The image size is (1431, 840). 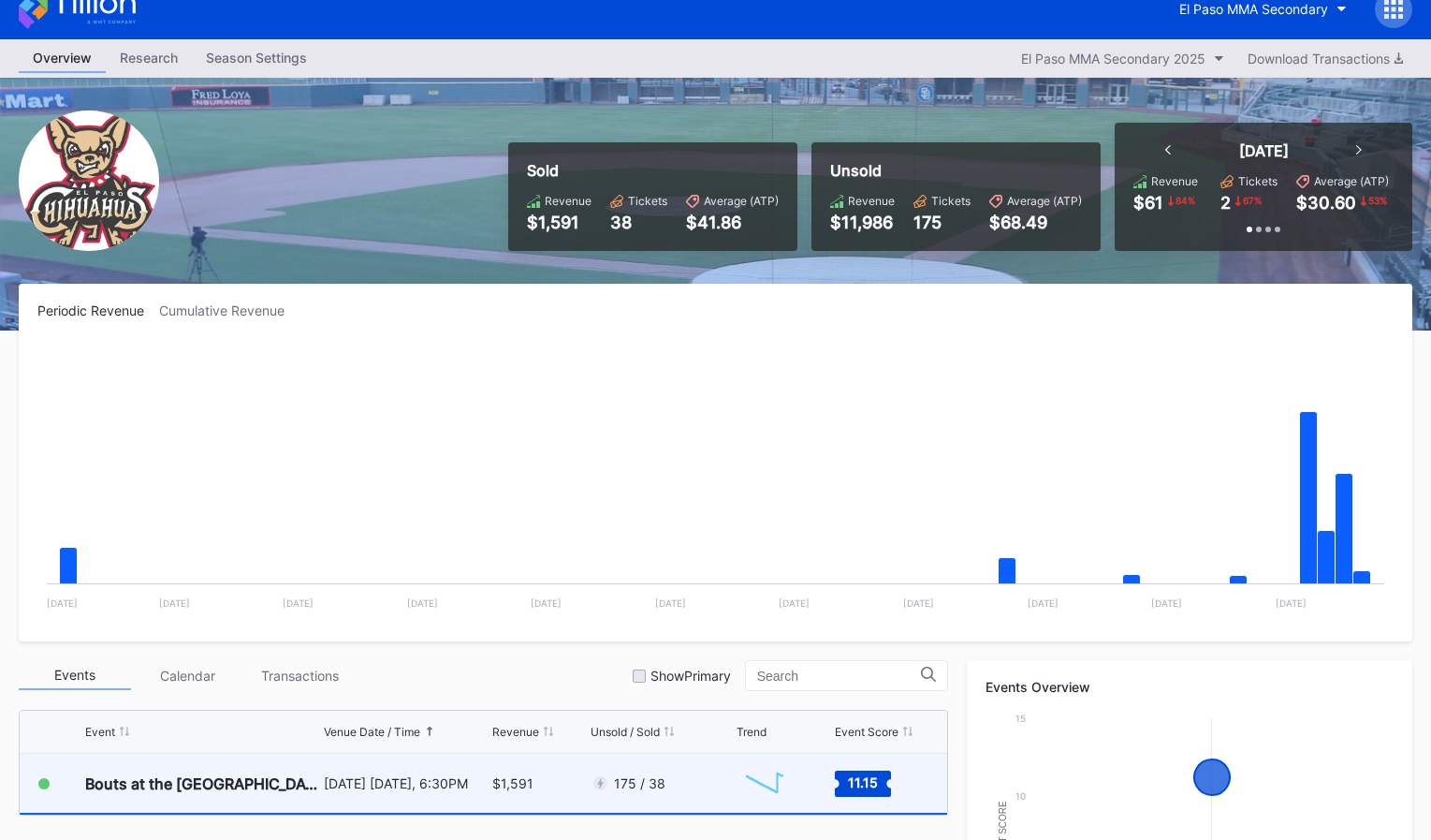 What do you see at coordinates (1035, 222) in the screenshot?
I see `div: $68.49` at bounding box center [1035, 222].